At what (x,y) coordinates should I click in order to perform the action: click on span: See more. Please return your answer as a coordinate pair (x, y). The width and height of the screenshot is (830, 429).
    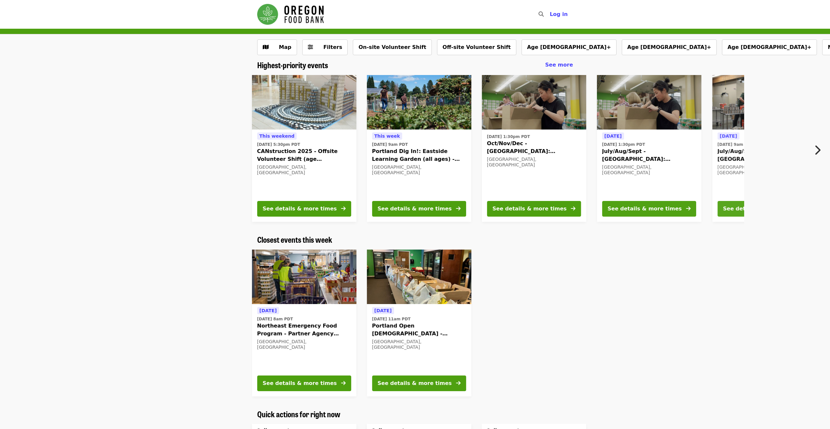
    Looking at the image, I should click on (559, 65).